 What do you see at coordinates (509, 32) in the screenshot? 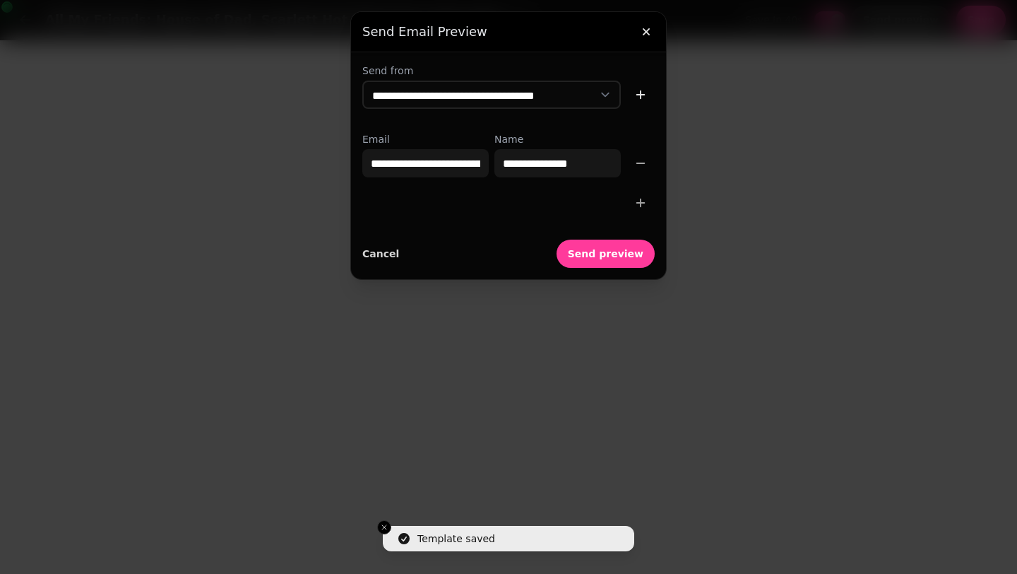
I see `h3: Send email preview` at bounding box center [509, 32].